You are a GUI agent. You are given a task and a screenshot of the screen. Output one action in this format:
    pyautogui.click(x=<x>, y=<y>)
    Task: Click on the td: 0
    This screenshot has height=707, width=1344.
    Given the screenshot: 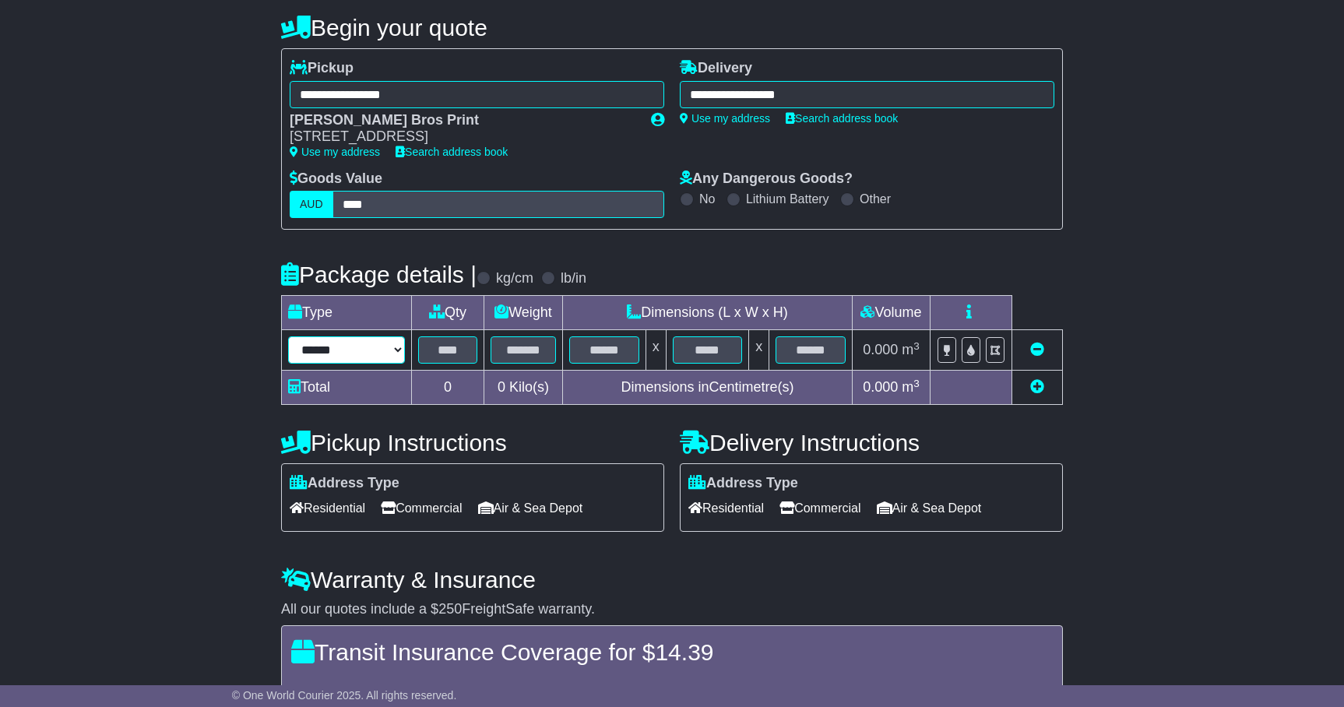 What is the action you would take?
    pyautogui.click(x=448, y=388)
    